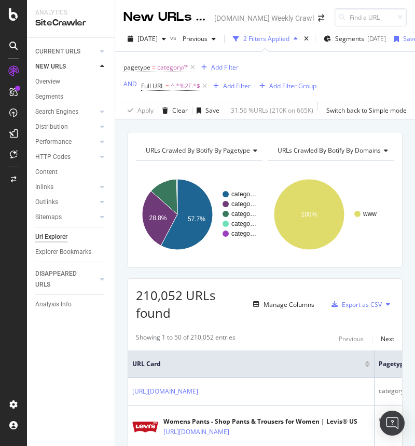 The image size is (415, 446). Describe the element at coordinates (57, 112) in the screenshot. I see `div: Search Engines` at that location.